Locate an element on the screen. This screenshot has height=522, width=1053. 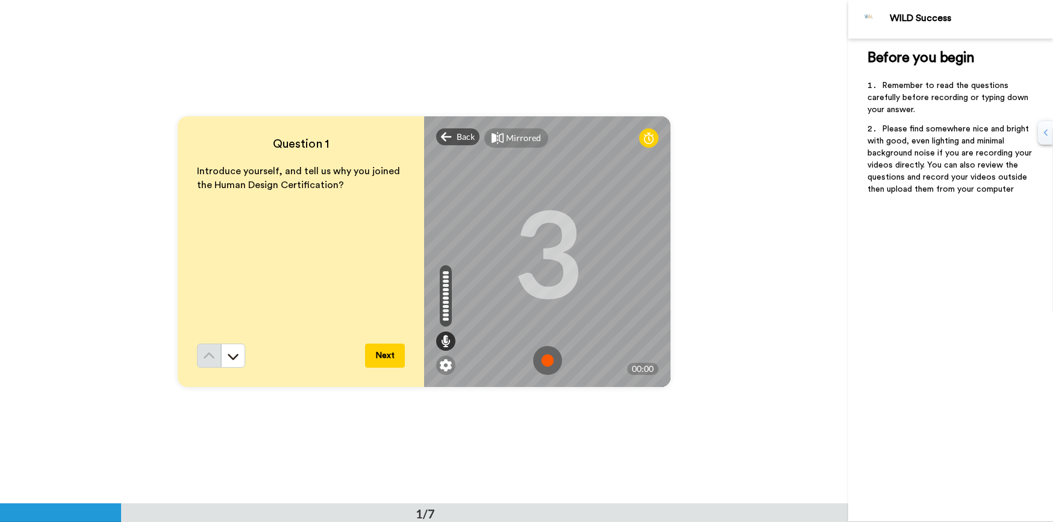
div: 1/7 is located at coordinates (425, 513).